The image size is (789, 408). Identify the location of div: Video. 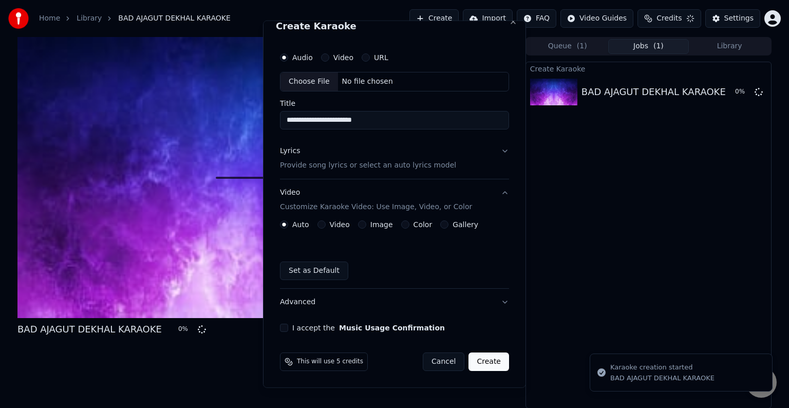
(376, 200).